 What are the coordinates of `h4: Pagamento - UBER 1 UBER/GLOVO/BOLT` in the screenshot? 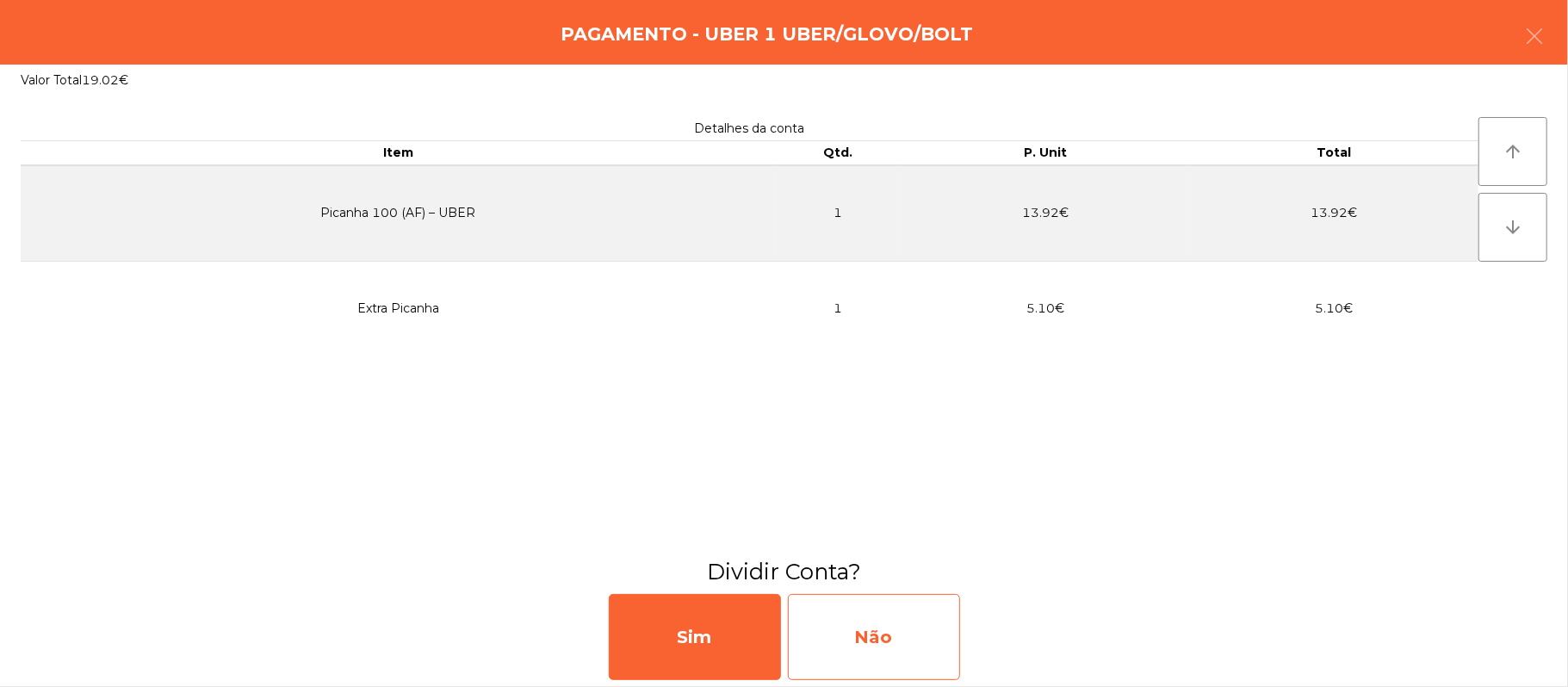 It's located at (766, 34).